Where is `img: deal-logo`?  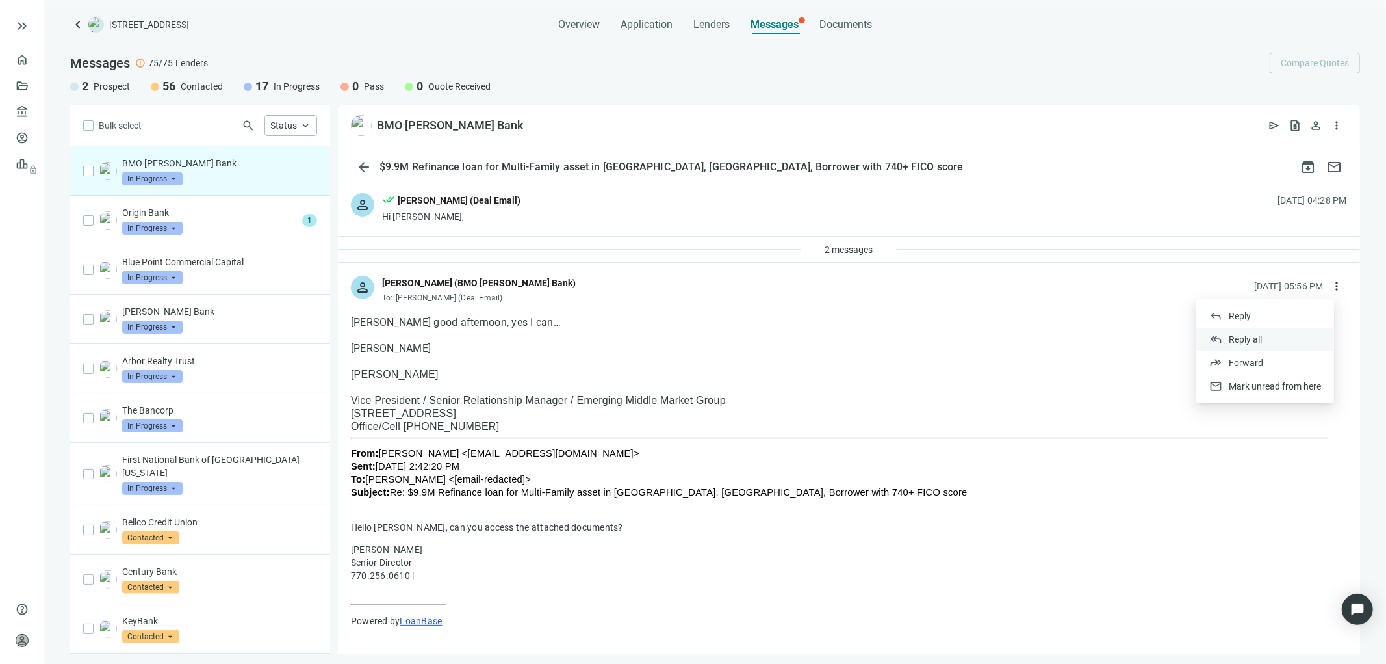 img: deal-logo is located at coordinates (96, 25).